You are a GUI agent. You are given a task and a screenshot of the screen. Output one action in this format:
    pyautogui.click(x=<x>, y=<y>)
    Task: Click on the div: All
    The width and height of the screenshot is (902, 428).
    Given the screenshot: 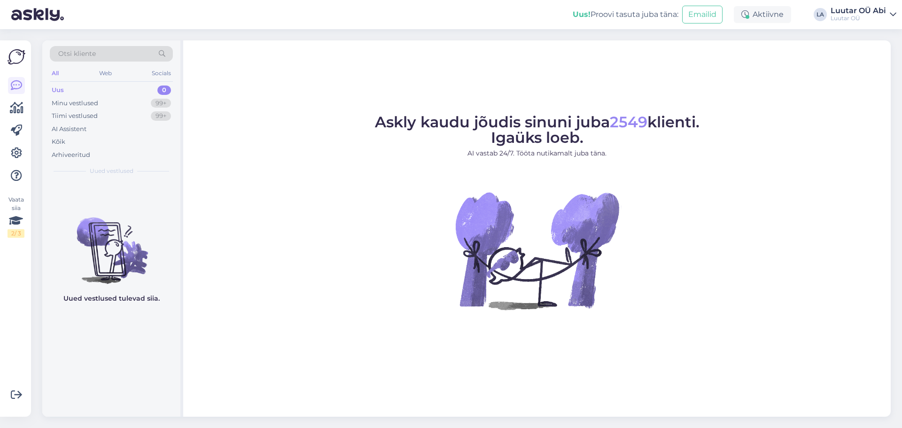 What is the action you would take?
    pyautogui.click(x=55, y=73)
    